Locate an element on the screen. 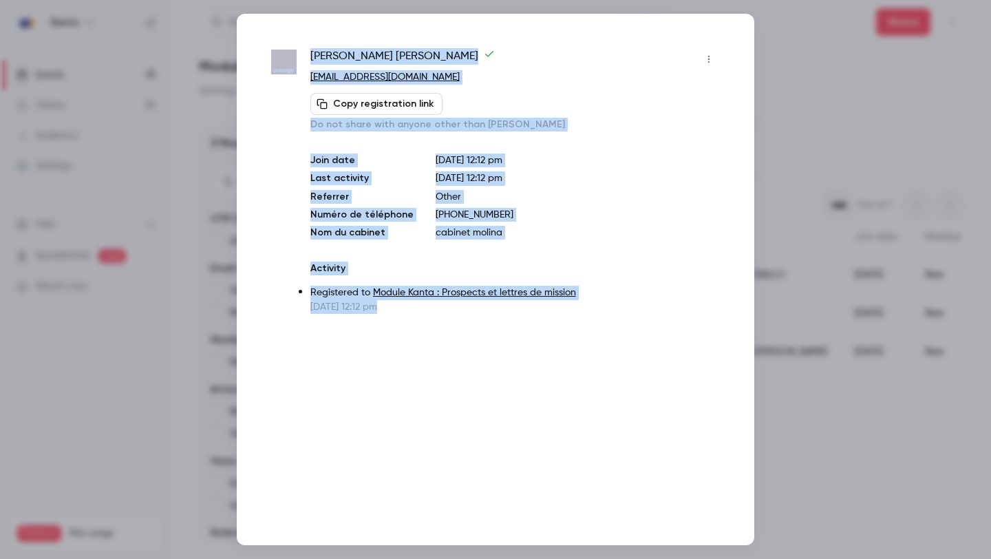 This screenshot has height=559, width=991. p: Referrer is located at coordinates (362, 197).